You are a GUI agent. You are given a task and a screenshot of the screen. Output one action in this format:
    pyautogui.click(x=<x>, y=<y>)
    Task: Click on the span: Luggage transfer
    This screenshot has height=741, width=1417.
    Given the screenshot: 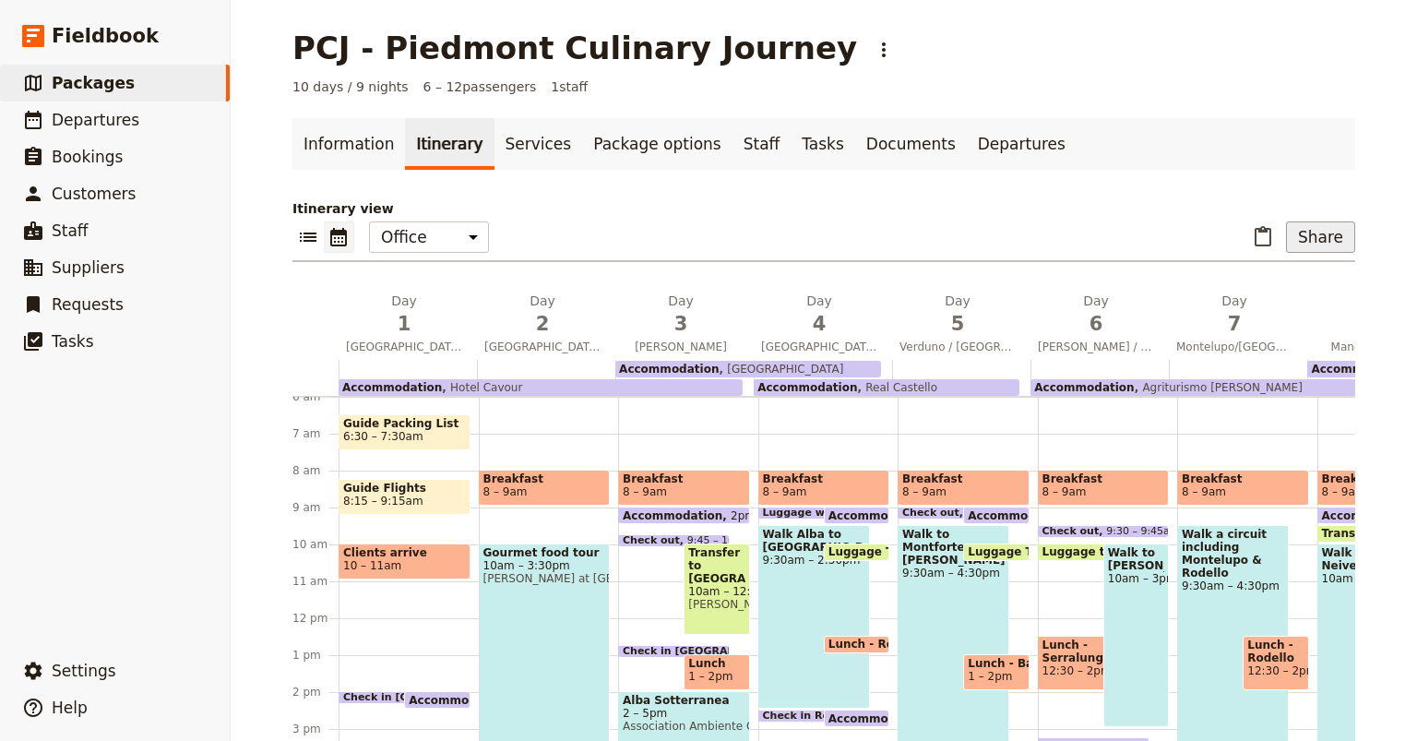 What is the action you would take?
    pyautogui.click(x=1100, y=552)
    